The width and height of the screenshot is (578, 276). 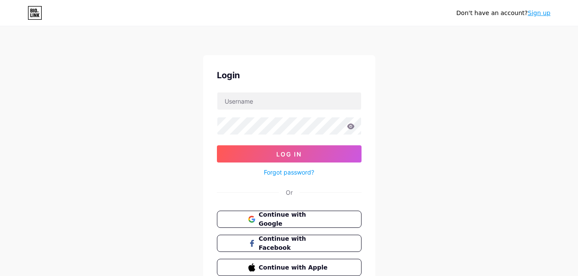 What do you see at coordinates (289, 219) in the screenshot?
I see `a: Continue with Google` at bounding box center [289, 219].